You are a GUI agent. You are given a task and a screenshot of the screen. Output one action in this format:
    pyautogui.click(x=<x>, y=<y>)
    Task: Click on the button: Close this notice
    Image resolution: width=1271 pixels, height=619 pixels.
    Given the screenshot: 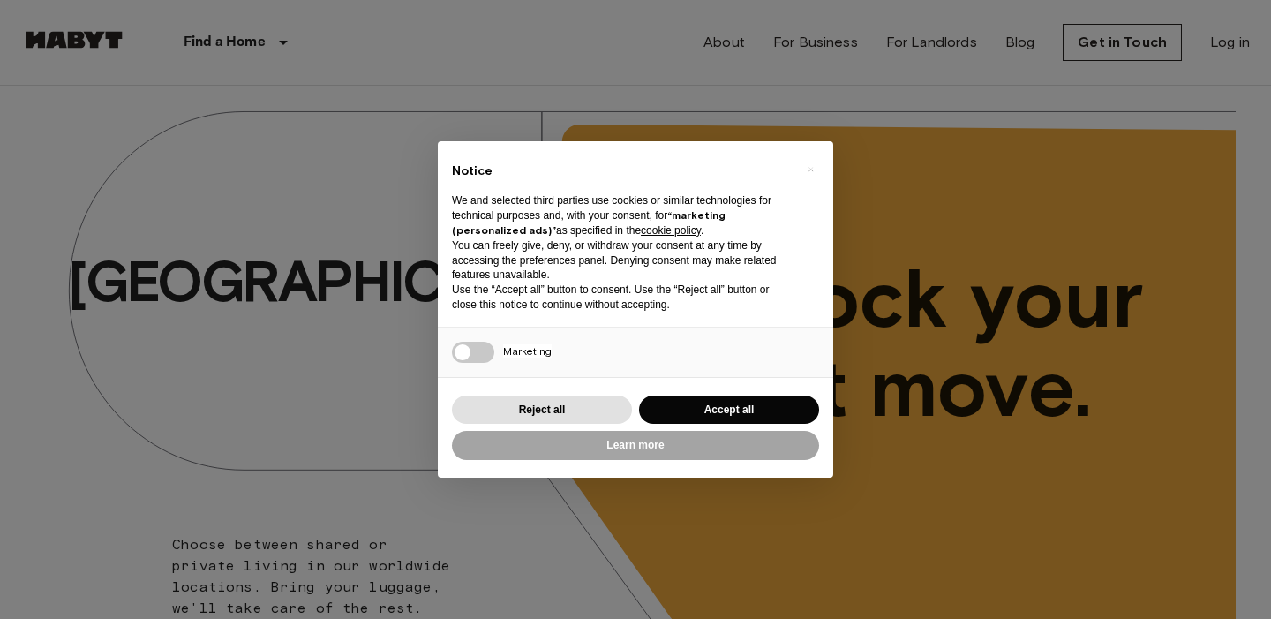 What is the action you would take?
    pyautogui.click(x=810, y=169)
    